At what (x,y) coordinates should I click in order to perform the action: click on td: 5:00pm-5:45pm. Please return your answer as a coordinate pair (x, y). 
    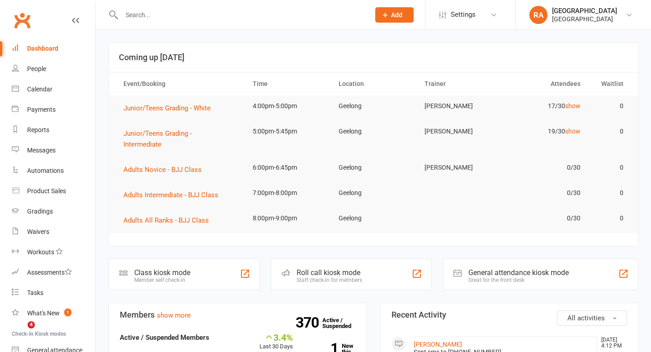
    Looking at the image, I should click on (288, 131).